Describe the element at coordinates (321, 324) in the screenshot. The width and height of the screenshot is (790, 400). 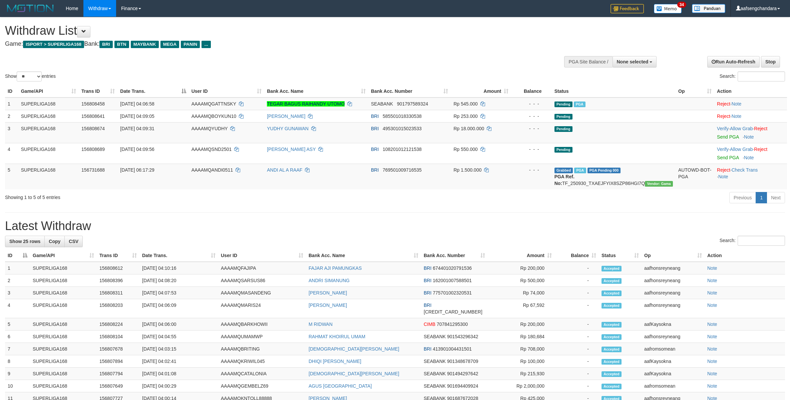
I see `a: M RIDWAN` at that location.